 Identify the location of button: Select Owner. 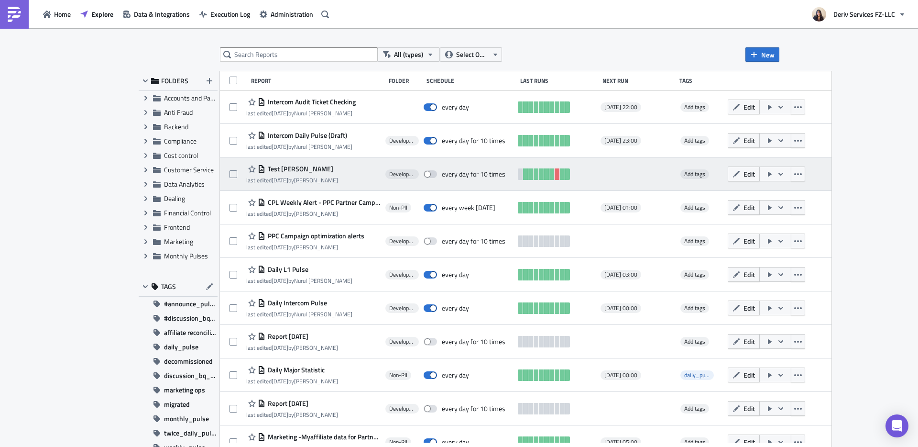
(471, 55).